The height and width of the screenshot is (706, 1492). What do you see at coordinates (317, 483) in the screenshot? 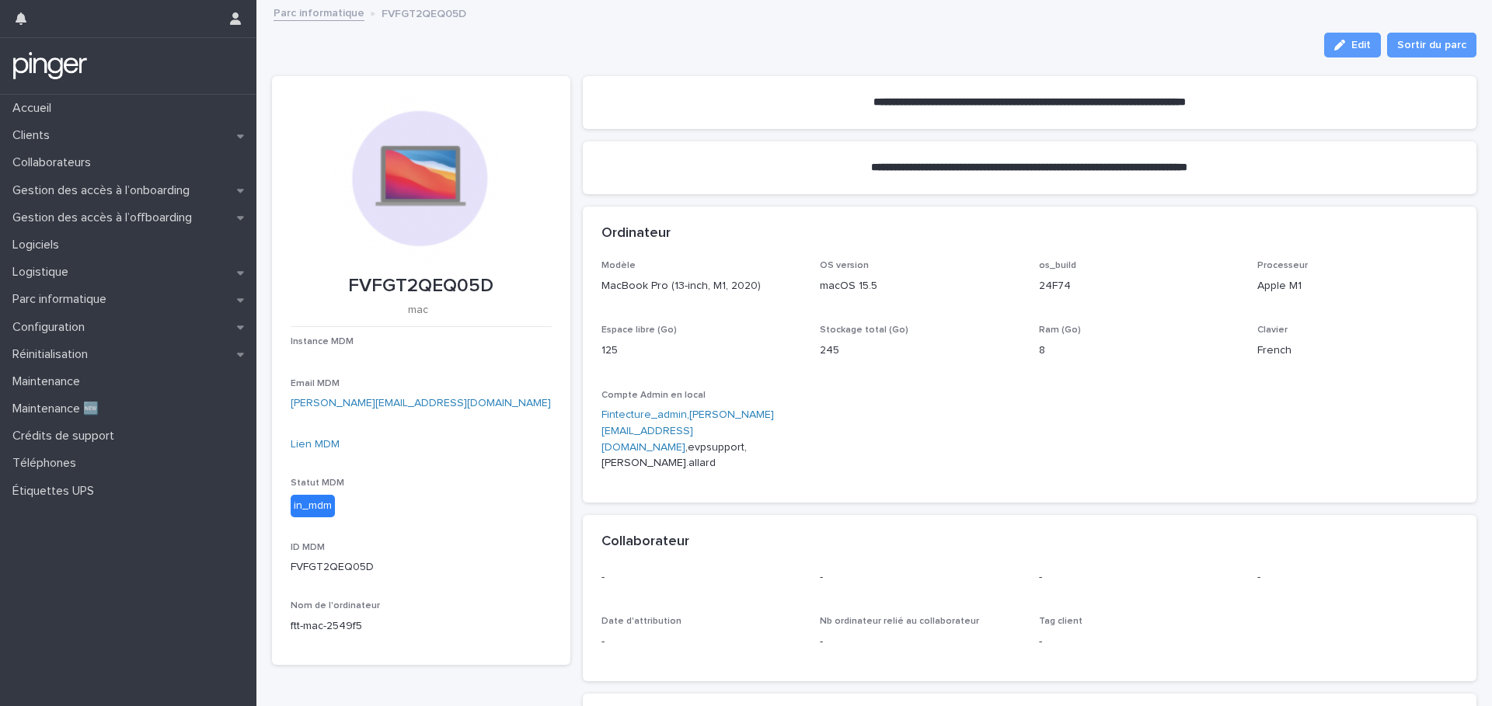
I see `span: Statut MDM` at bounding box center [317, 483].